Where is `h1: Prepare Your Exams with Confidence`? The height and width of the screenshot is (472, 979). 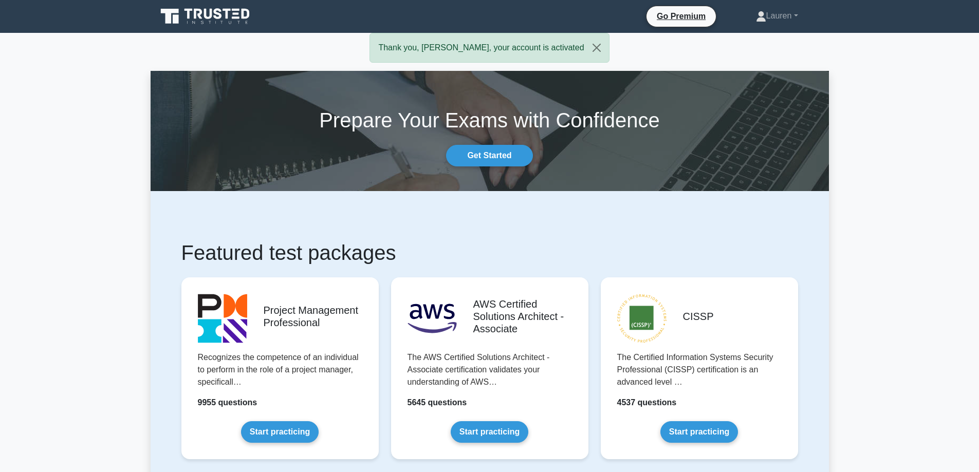 h1: Prepare Your Exams with Confidence is located at coordinates (490, 120).